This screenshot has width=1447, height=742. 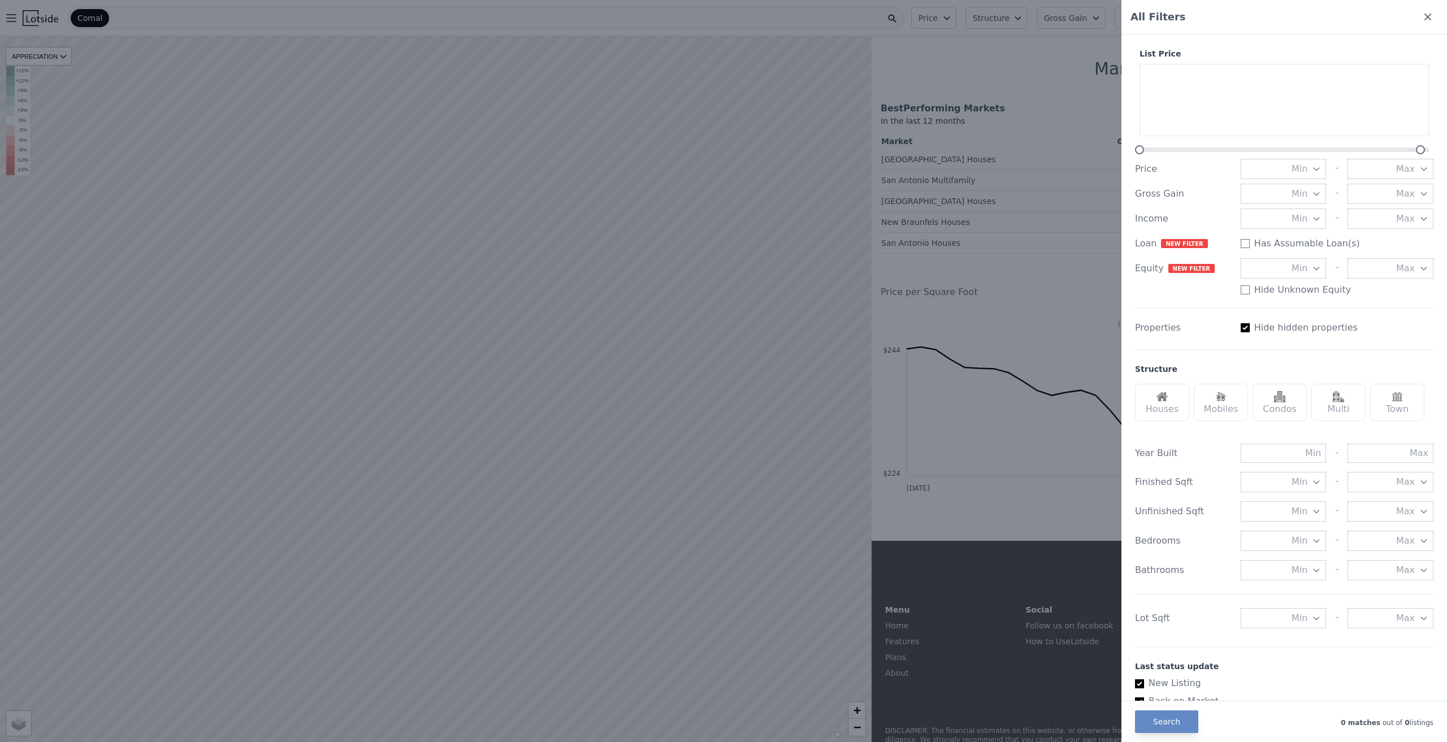 I want to click on div: Town, so click(x=1397, y=402).